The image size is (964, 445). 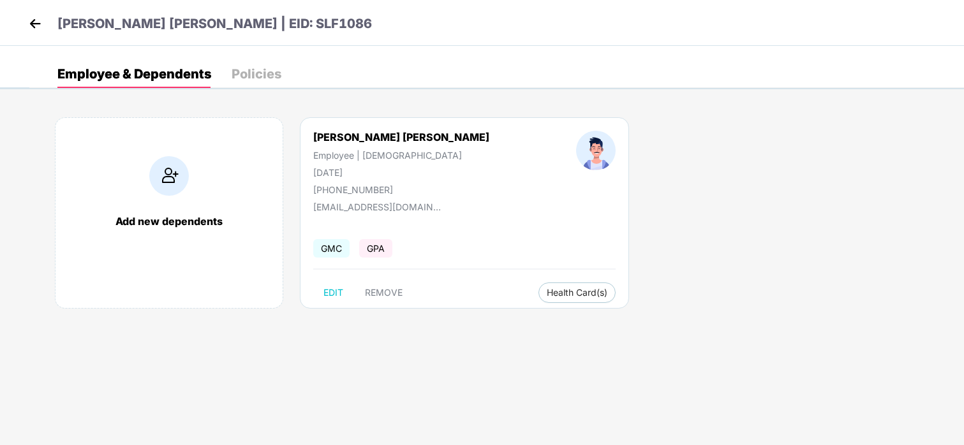 I want to click on div: Policies, so click(x=256, y=74).